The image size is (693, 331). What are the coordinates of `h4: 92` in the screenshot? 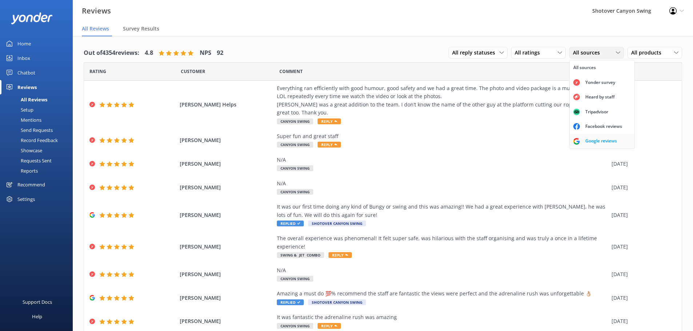 It's located at (220, 53).